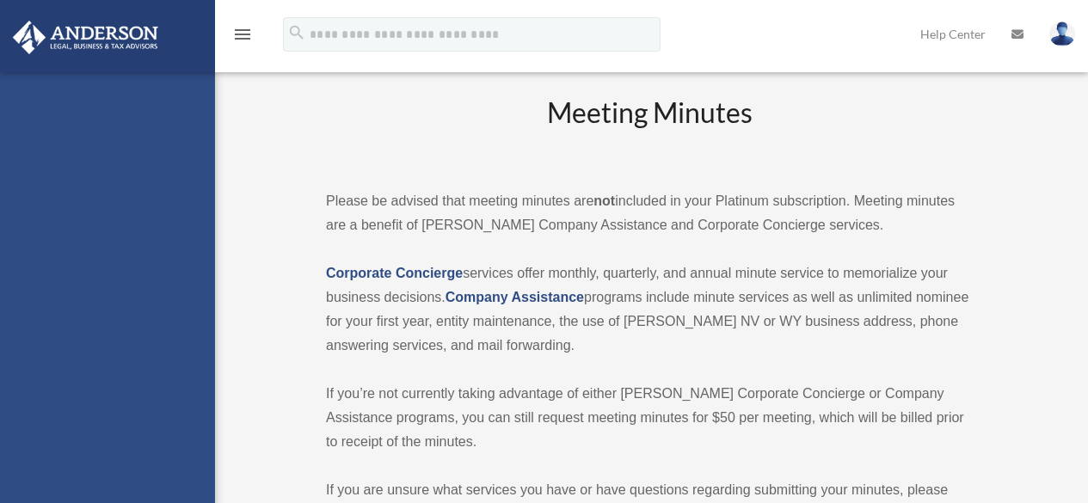  What do you see at coordinates (85, 37) in the screenshot?
I see `img: Anderson Advisors Platinum Portal` at bounding box center [85, 37].